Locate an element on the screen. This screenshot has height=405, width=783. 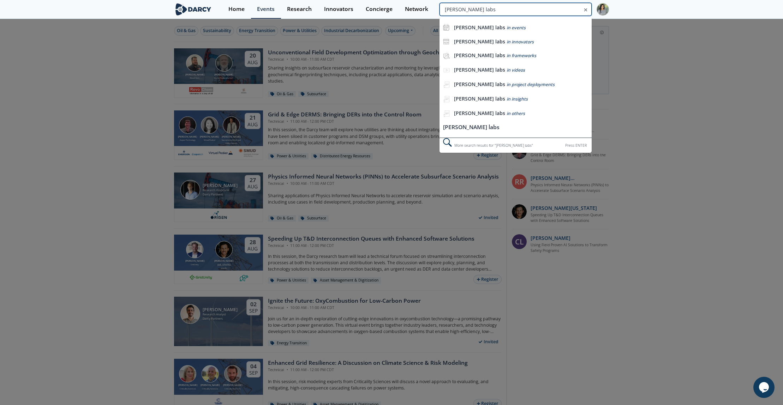
span: in events is located at coordinates (516, 28).